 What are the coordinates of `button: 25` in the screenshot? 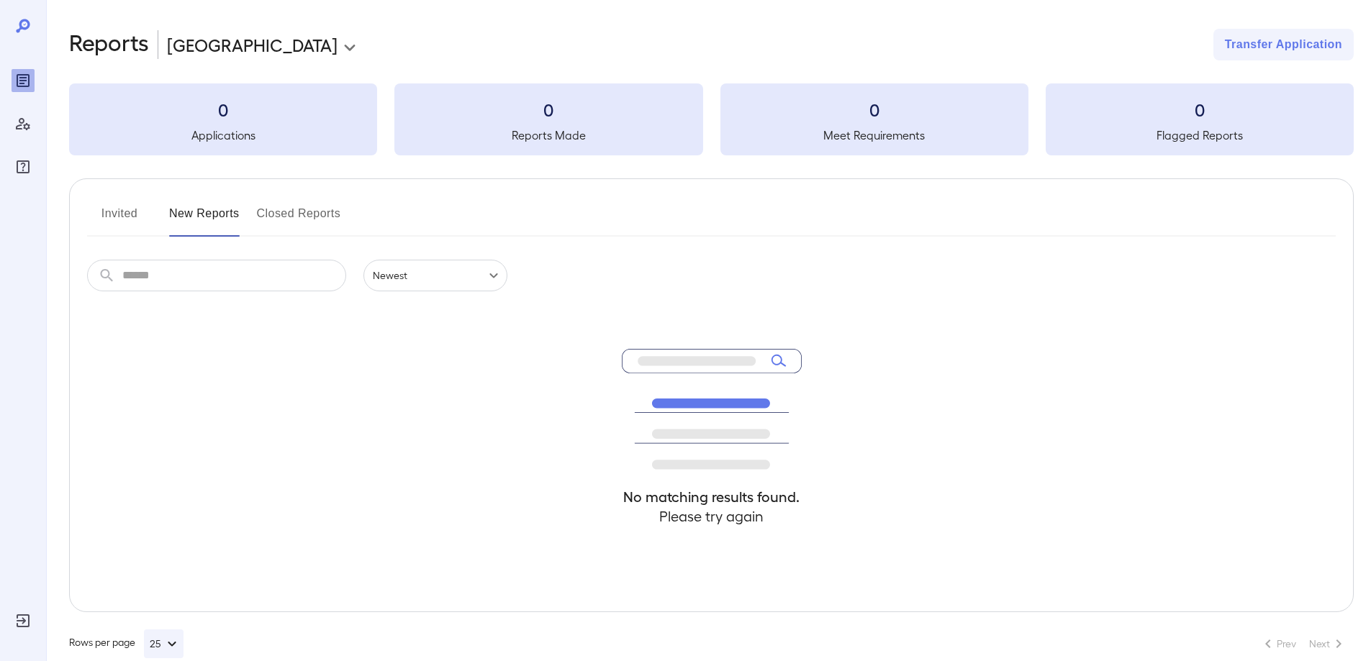 It's located at (163, 644).